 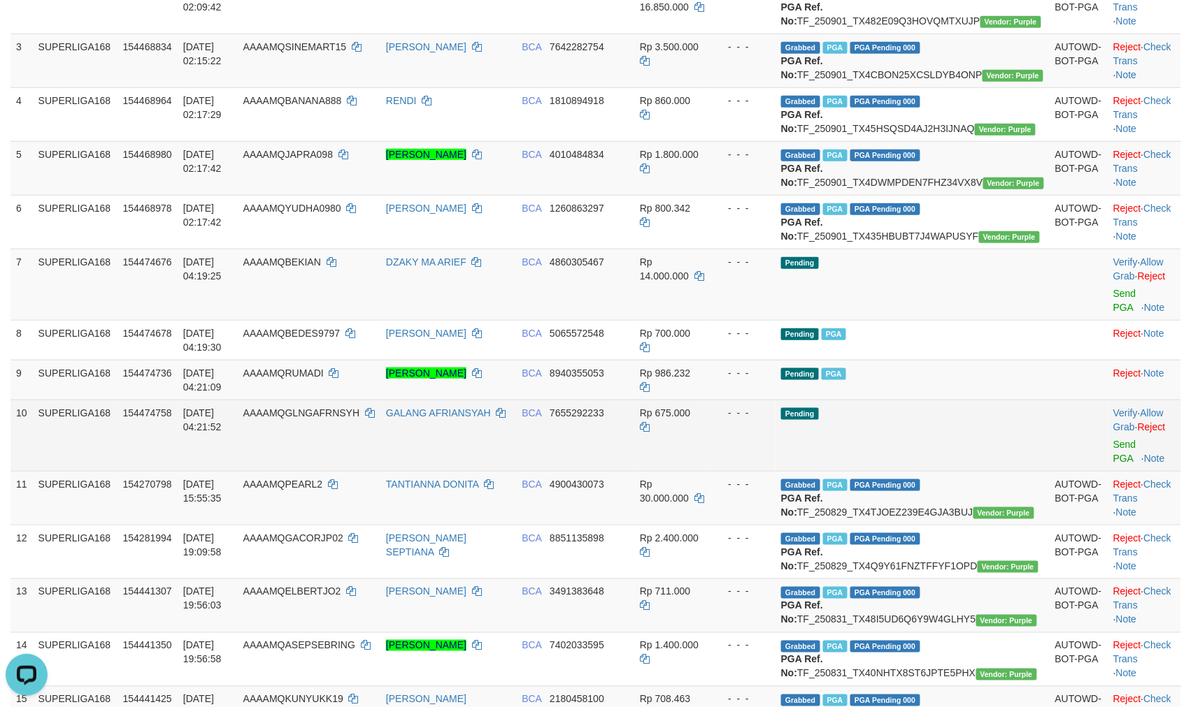 What do you see at coordinates (665, 413) in the screenshot?
I see `span: Rp 675.000` at bounding box center [665, 413].